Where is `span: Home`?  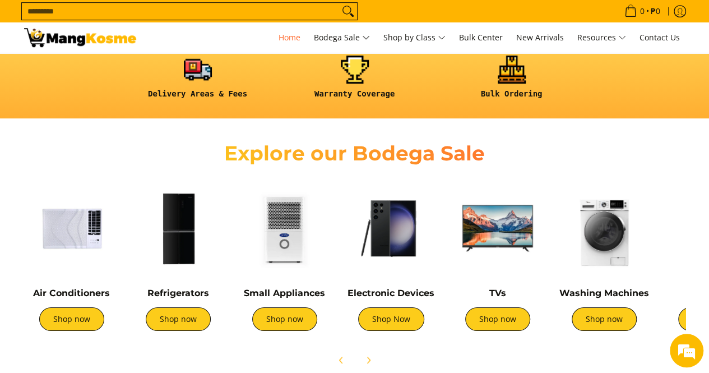
span: Home is located at coordinates (289, 37).